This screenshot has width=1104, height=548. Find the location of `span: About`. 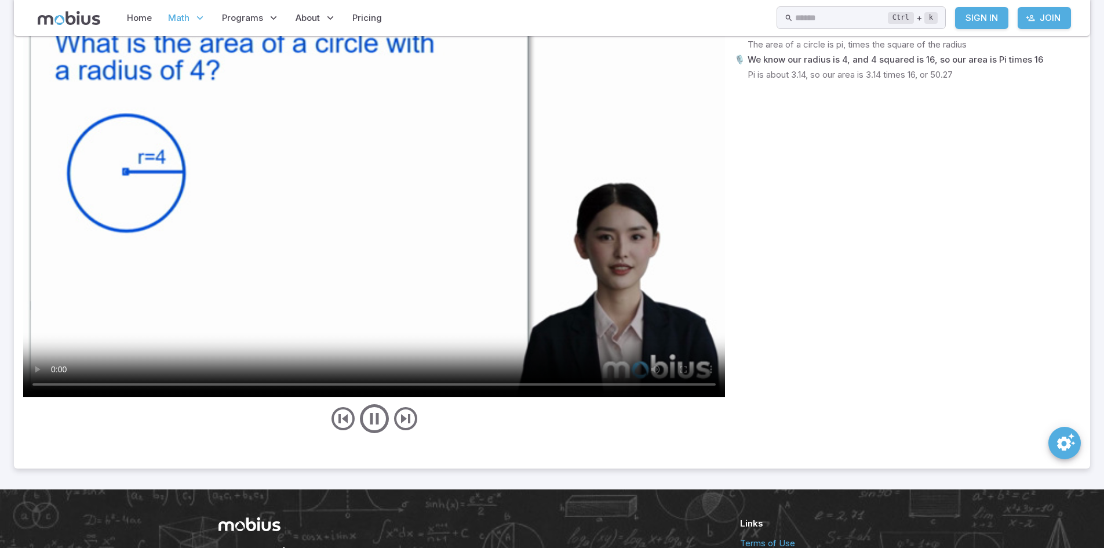

span: About is located at coordinates (308, 18).